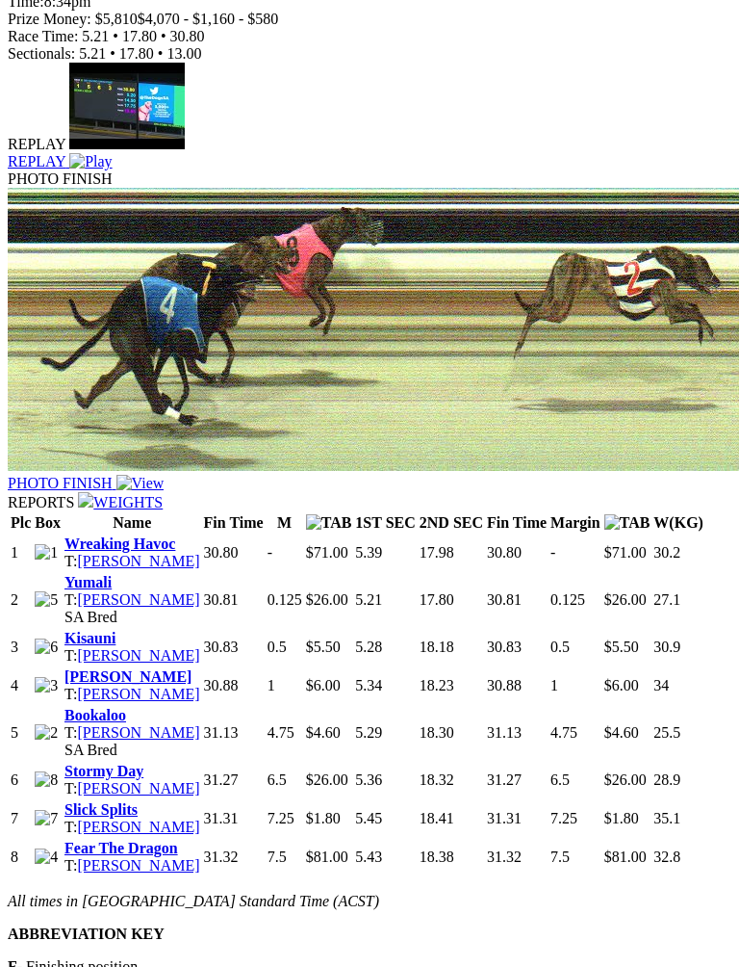 This screenshot has width=739, height=967. What do you see at coordinates (385, 523) in the screenshot?
I see `th: 1ST SEC` at bounding box center [385, 523].